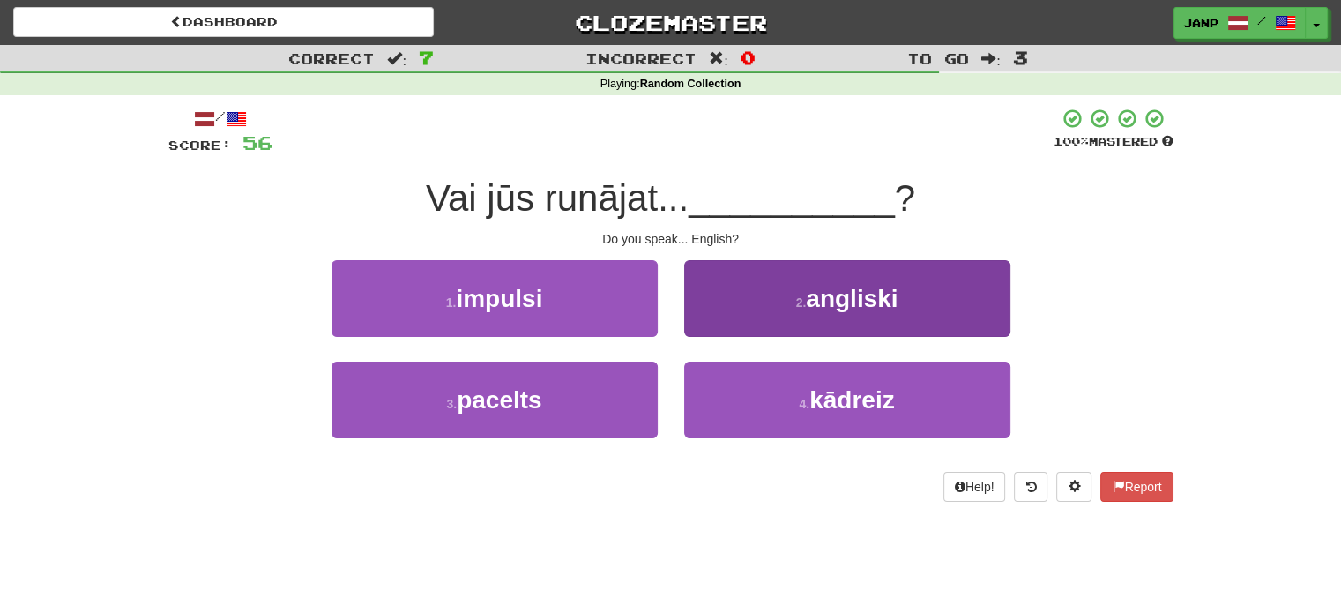 The image size is (1341, 613). Describe the element at coordinates (690, 84) in the screenshot. I see `strong: Random Collection` at that location.